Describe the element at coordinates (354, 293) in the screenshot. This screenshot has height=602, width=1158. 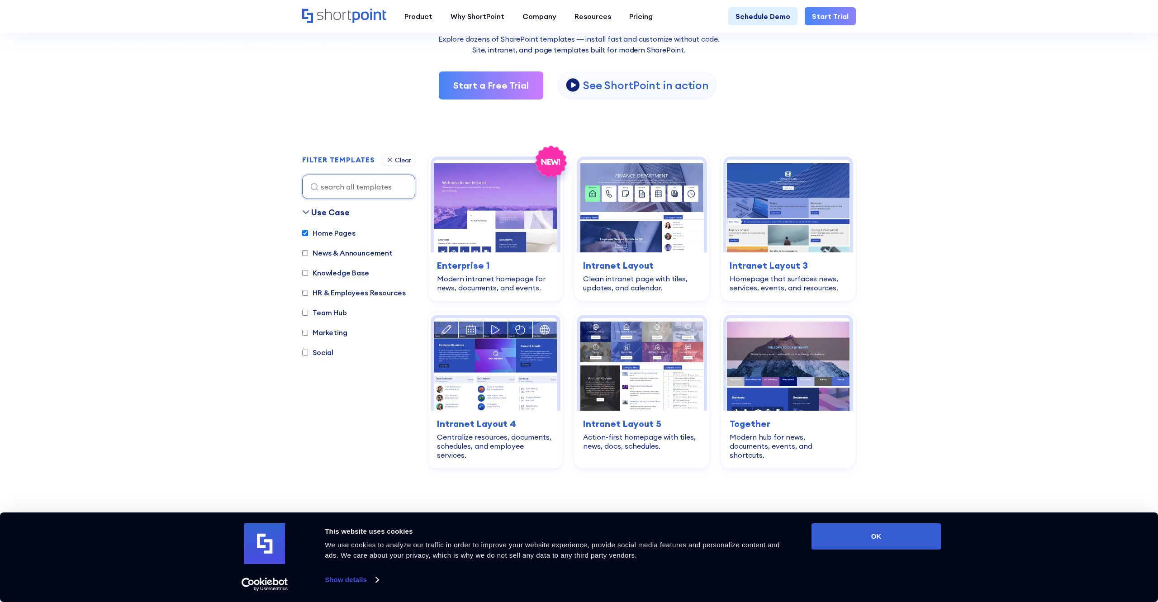
I see `label: HR & Employees Resources` at that location.